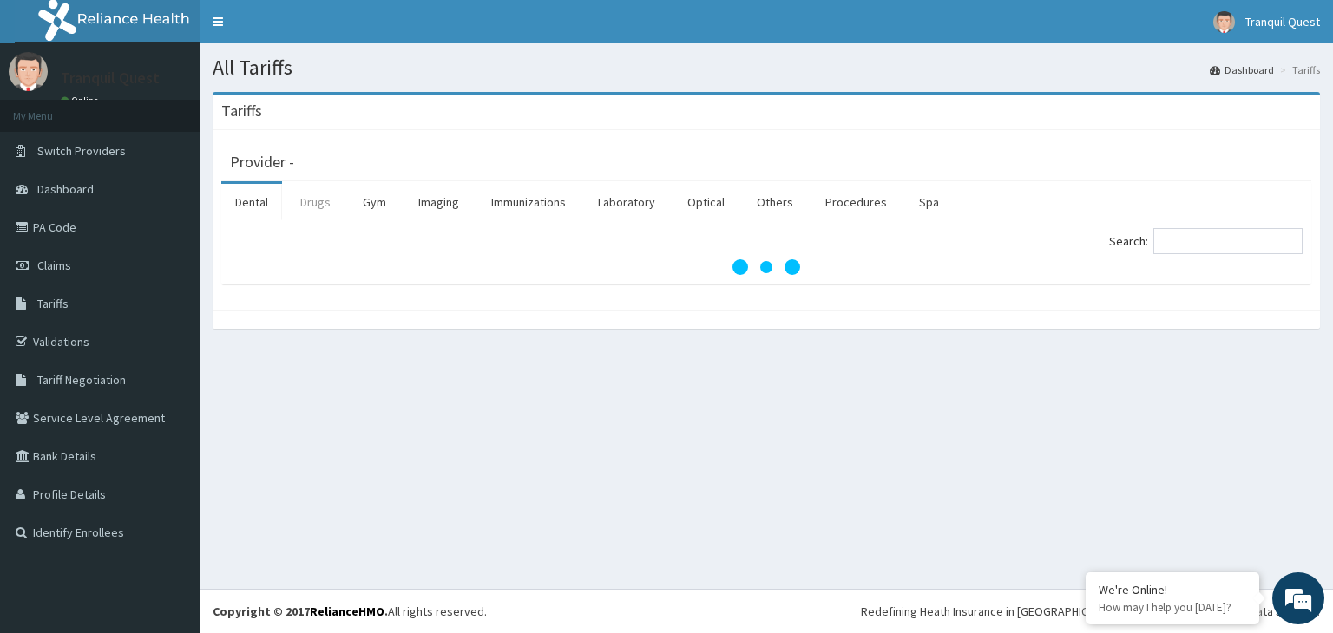 The image size is (1333, 633). What do you see at coordinates (775, 202) in the screenshot?
I see `a: Others` at bounding box center [775, 202].